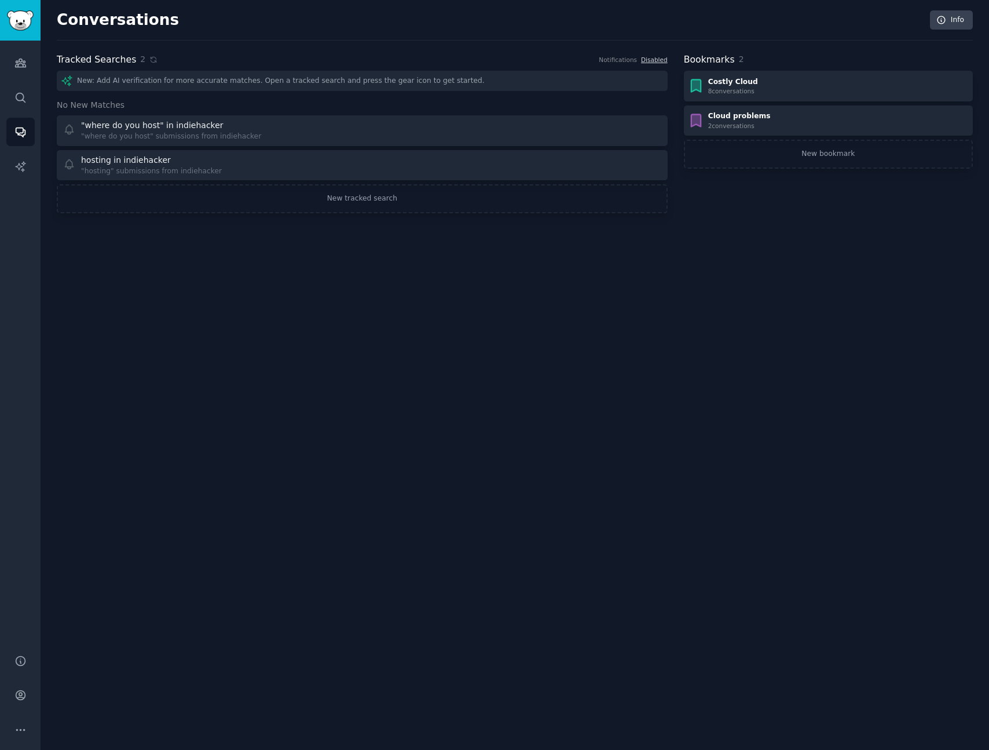  I want to click on div: Cloud problems, so click(740, 116).